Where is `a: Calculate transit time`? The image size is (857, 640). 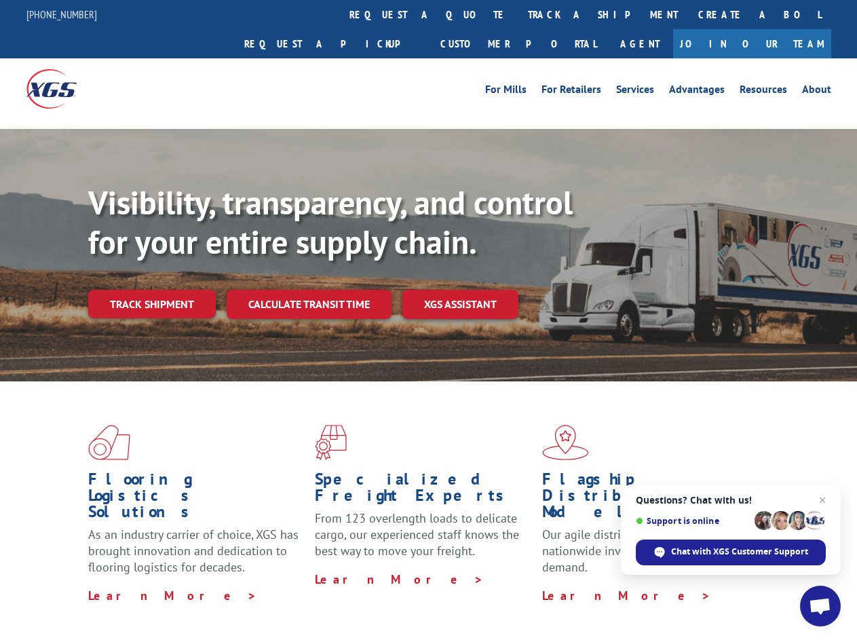
a: Calculate transit time is located at coordinates (309, 304).